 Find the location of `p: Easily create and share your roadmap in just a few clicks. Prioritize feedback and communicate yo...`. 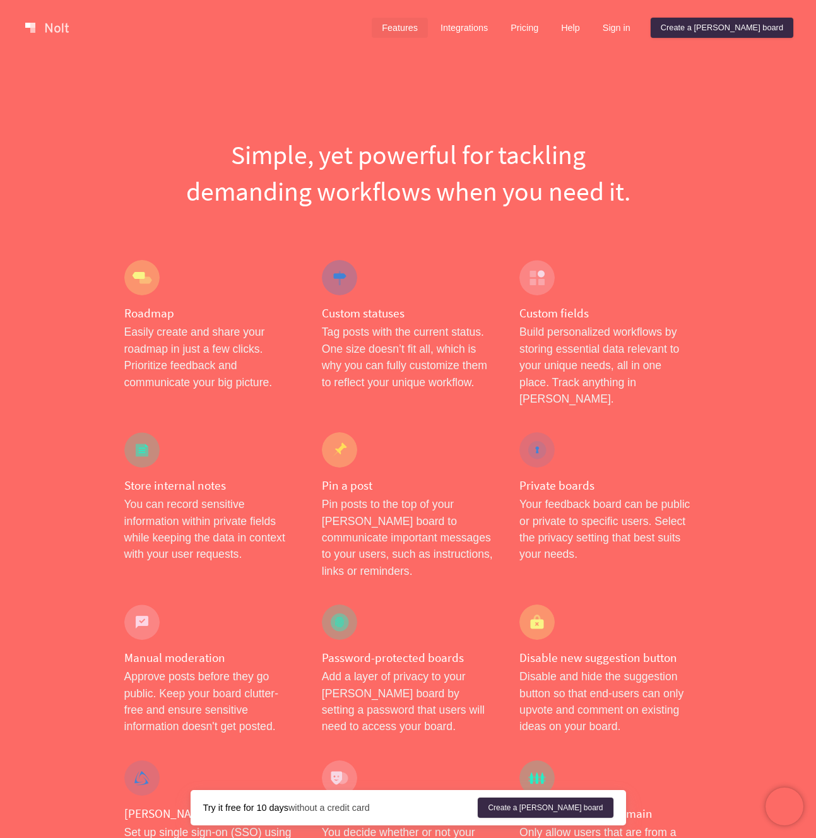

p: Easily create and share your roadmap in just a few clicks. Prioritize feedback and communicate yo... is located at coordinates (210, 357).